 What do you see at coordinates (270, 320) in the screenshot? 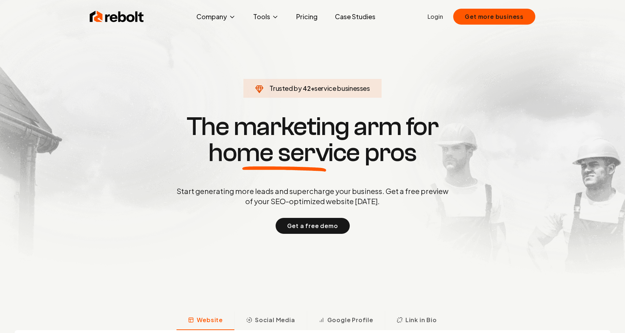
I see `button: Social Media` at bounding box center [270, 320].